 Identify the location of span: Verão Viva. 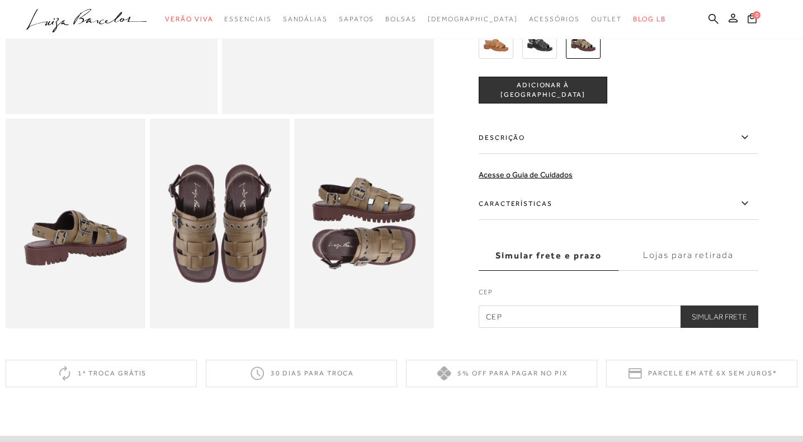
(189, 19).